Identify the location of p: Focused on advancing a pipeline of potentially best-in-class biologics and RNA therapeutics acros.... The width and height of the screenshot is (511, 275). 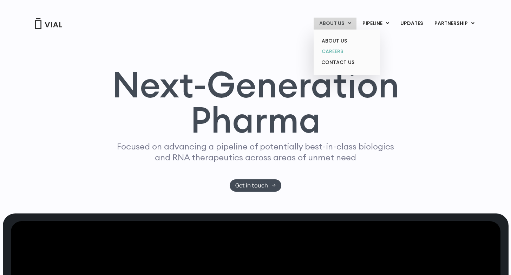
(256, 152).